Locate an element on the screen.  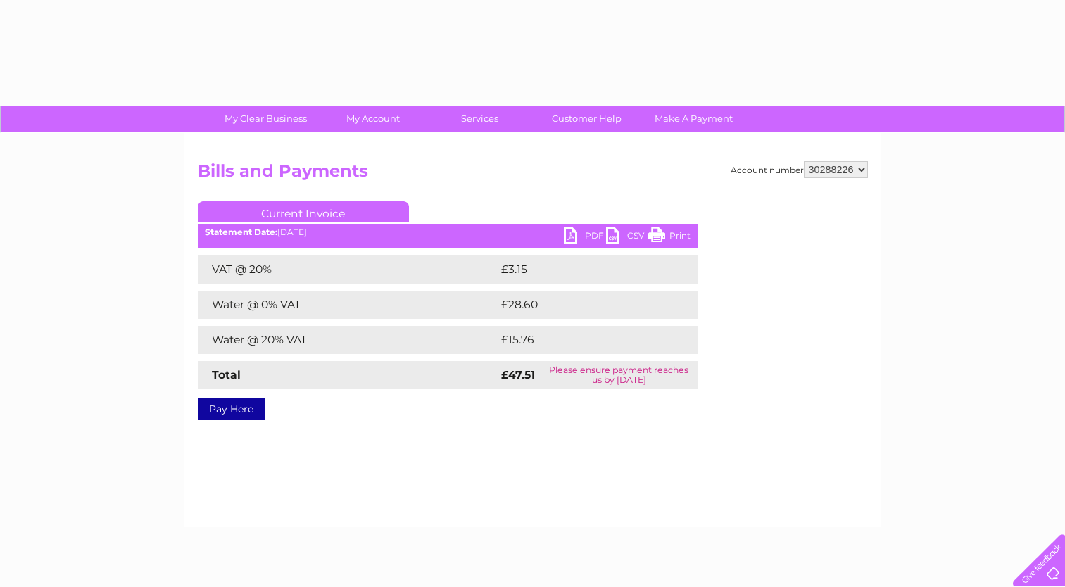
a: Make A Payment is located at coordinates (693, 118).